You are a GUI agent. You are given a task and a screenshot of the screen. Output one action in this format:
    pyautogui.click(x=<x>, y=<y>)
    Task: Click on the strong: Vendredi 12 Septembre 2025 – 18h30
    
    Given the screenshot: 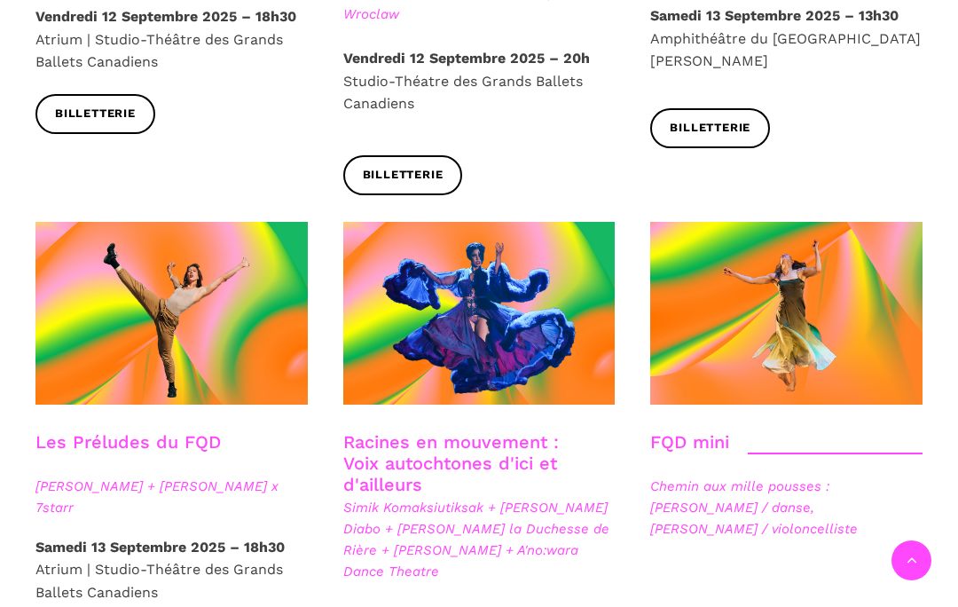 What is the action you would take?
    pyautogui.click(x=166, y=16)
    